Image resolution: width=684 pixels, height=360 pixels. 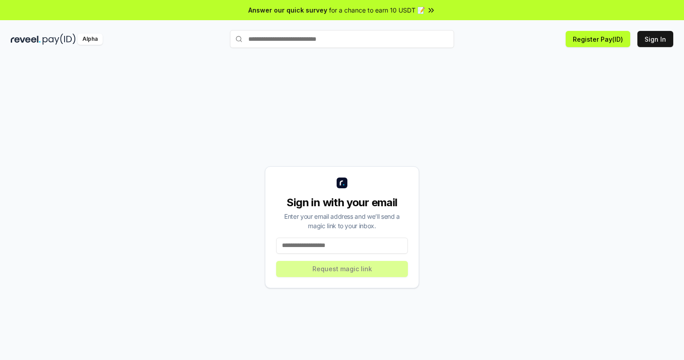 What do you see at coordinates (26, 39) in the screenshot?
I see `img: reveel_dark` at bounding box center [26, 39].